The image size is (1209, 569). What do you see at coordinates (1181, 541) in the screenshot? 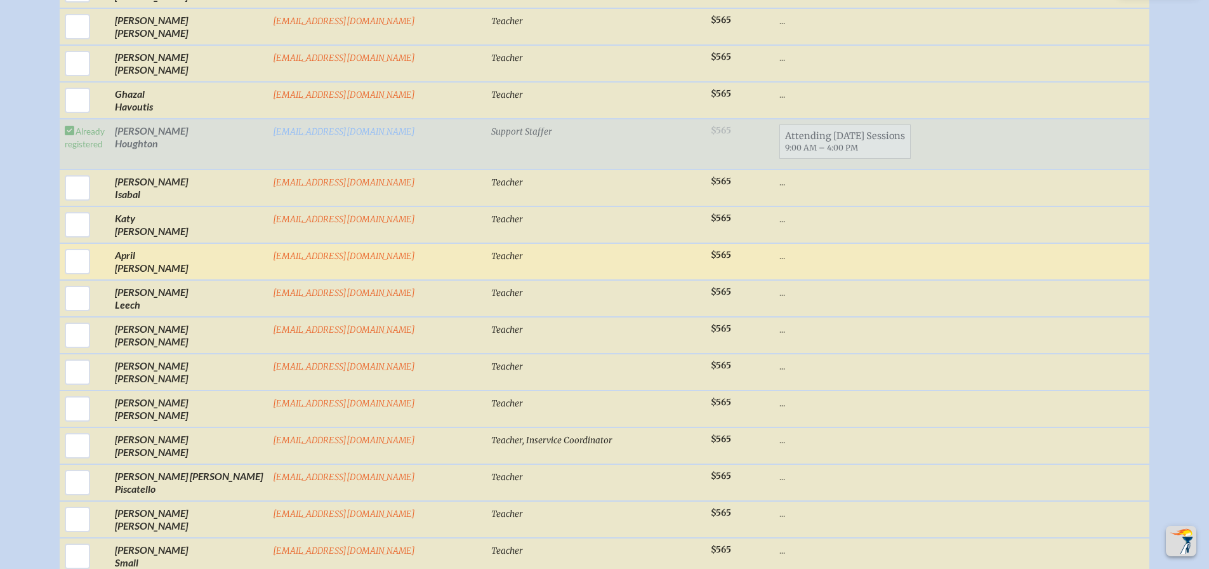
I see `img: To the top` at bounding box center [1181, 541].